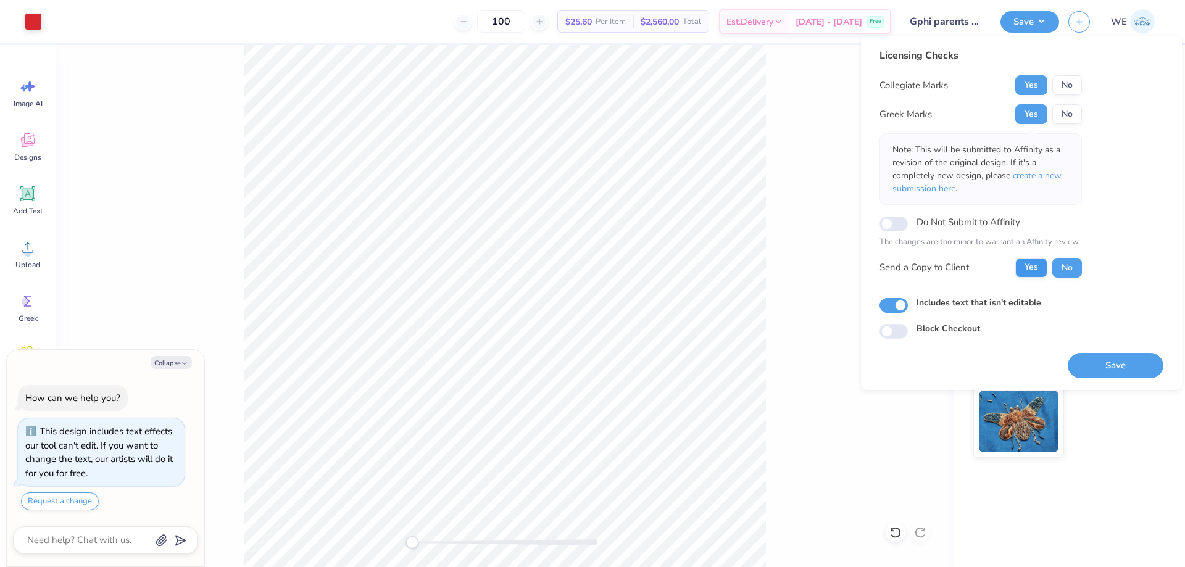 This screenshot has width=1185, height=567. Describe the element at coordinates (73, 398) in the screenshot. I see `div: How can we help you?` at that location.